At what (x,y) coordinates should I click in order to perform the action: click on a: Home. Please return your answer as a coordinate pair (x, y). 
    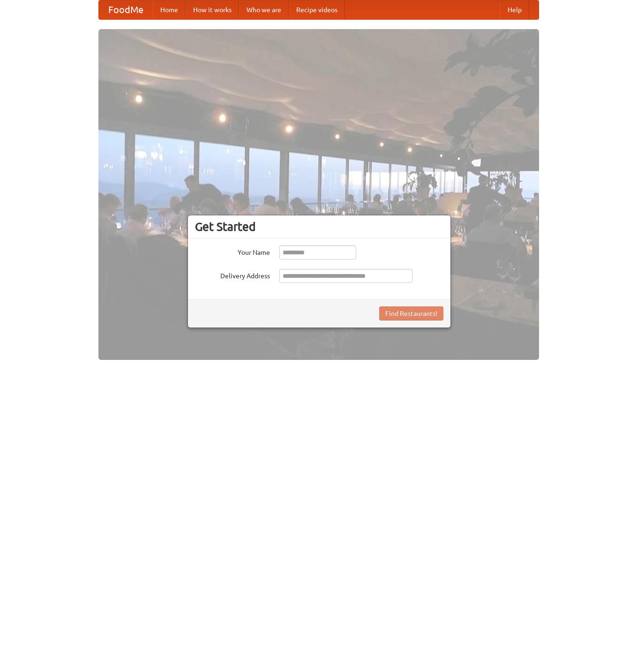
    Looking at the image, I should click on (169, 10).